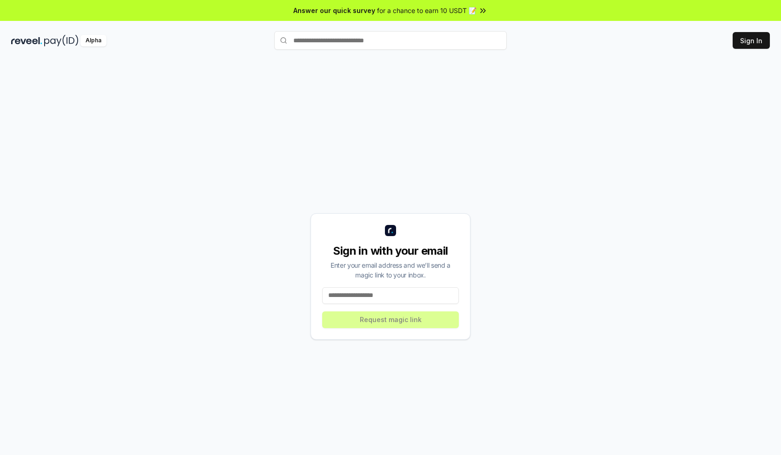 Image resolution: width=781 pixels, height=455 pixels. Describe the element at coordinates (61, 40) in the screenshot. I see `img: pay_id` at that location.